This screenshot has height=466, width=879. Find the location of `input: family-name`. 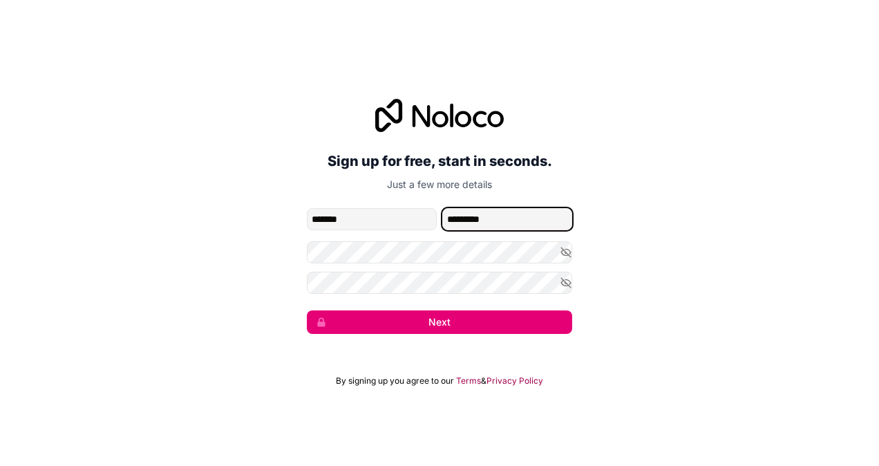

input: family-name is located at coordinates (507, 219).